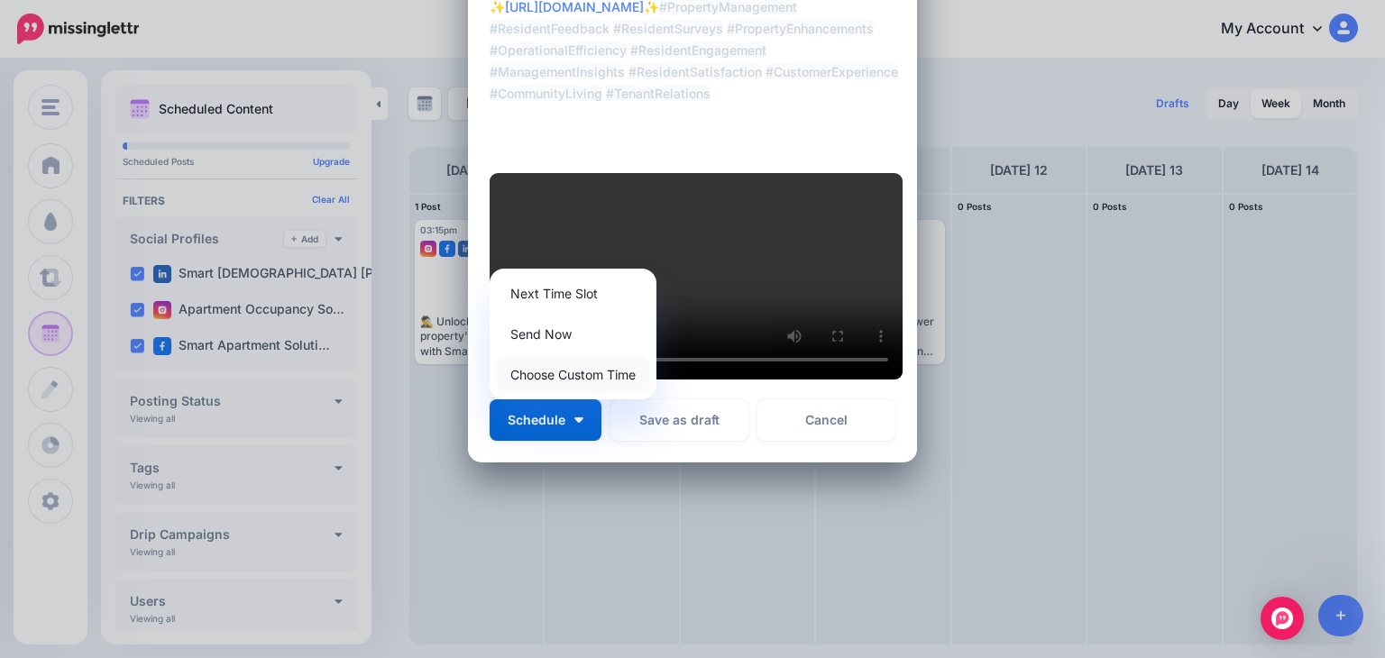  What do you see at coordinates (679, 420) in the screenshot?
I see `button: Save as draft` at bounding box center [679, 420].